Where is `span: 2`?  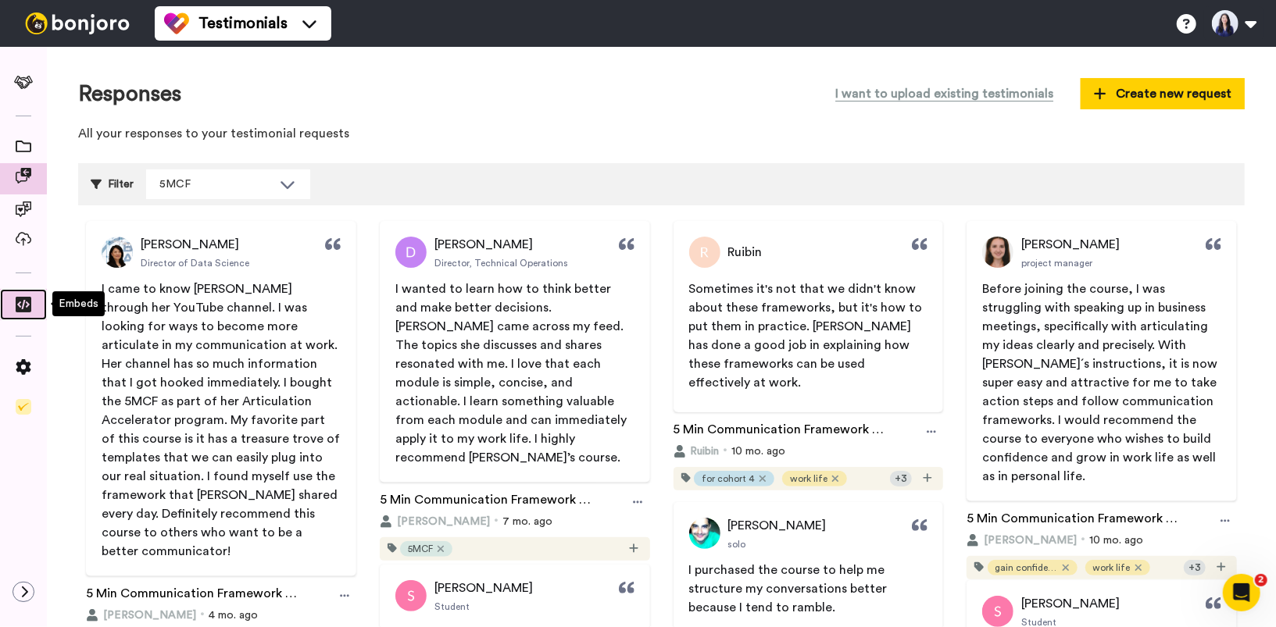
span: 2 is located at coordinates (1261, 580).